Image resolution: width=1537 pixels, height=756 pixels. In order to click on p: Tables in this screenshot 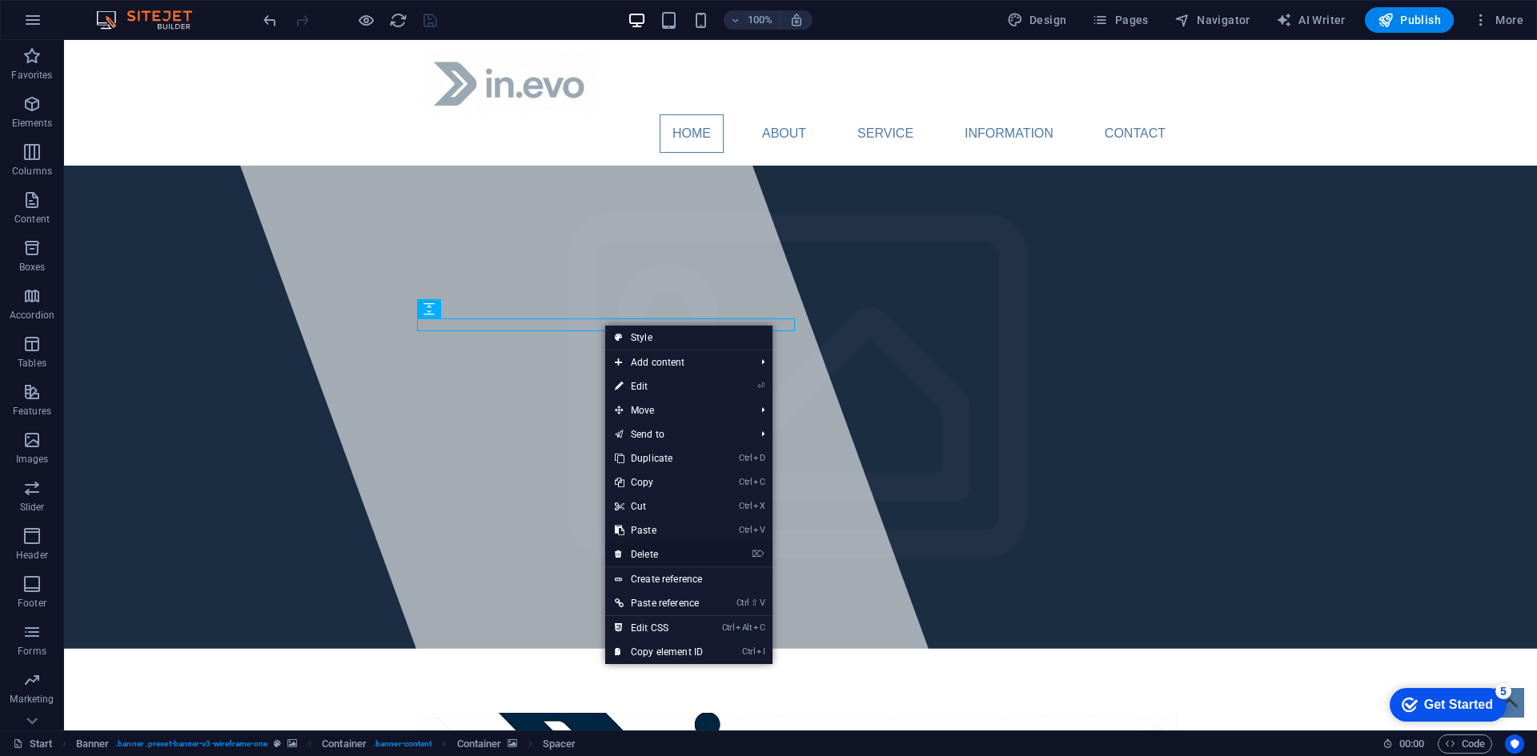, I will do `click(32, 363)`.